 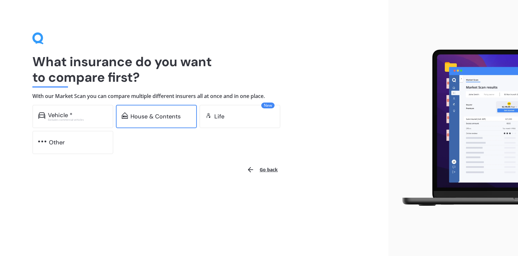 I want to click on h1: What insurance do you want to compare first?, so click(x=194, y=69).